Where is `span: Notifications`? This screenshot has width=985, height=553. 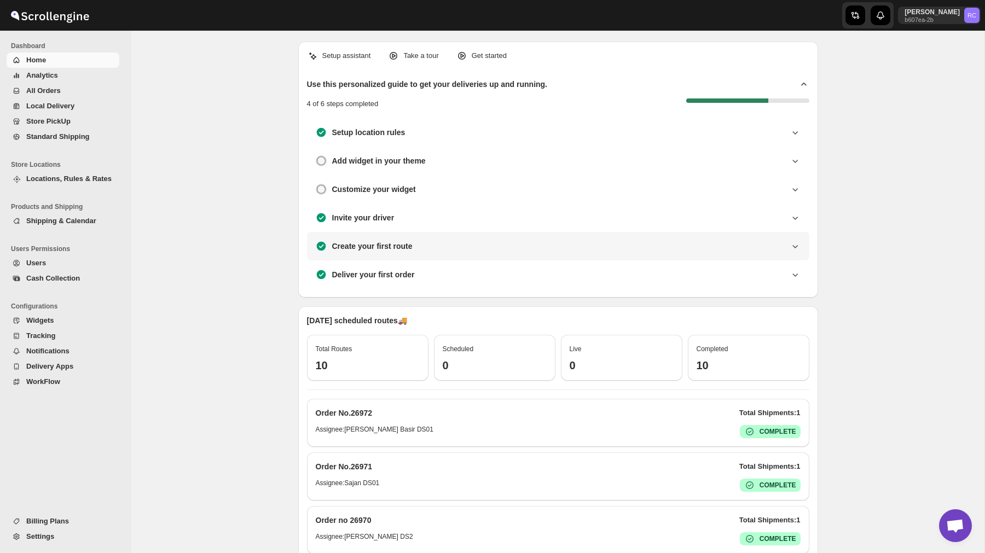 span: Notifications is located at coordinates (48, 351).